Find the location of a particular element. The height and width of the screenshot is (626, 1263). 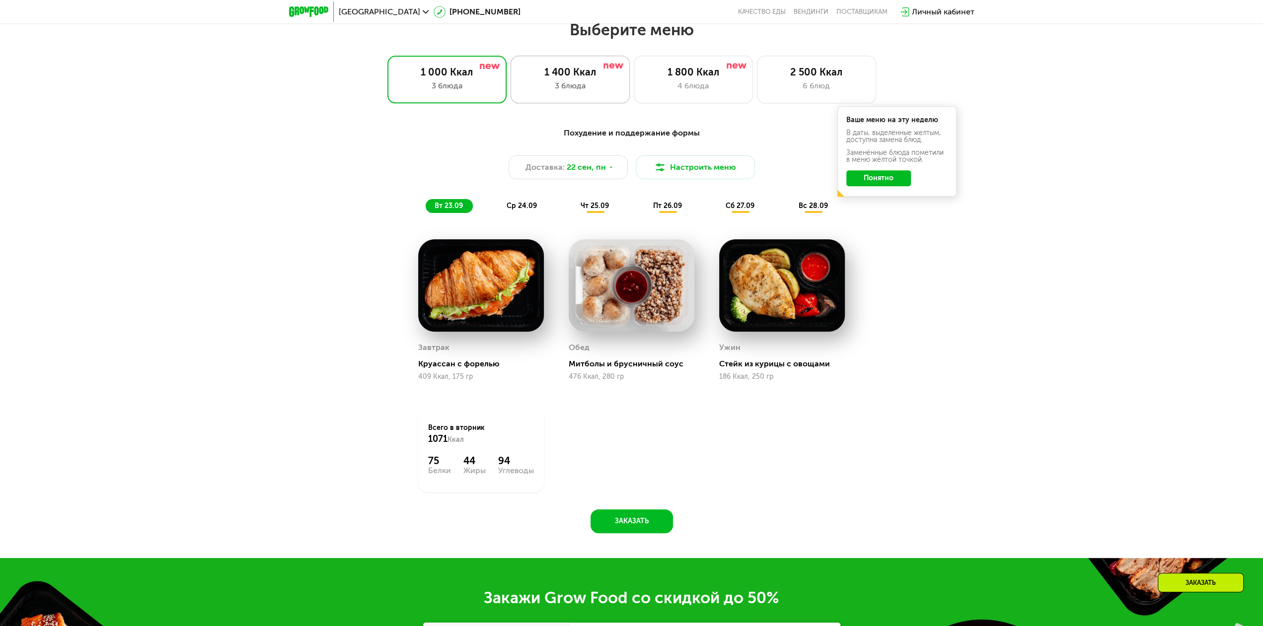

span: Ккал is located at coordinates (455, 440).